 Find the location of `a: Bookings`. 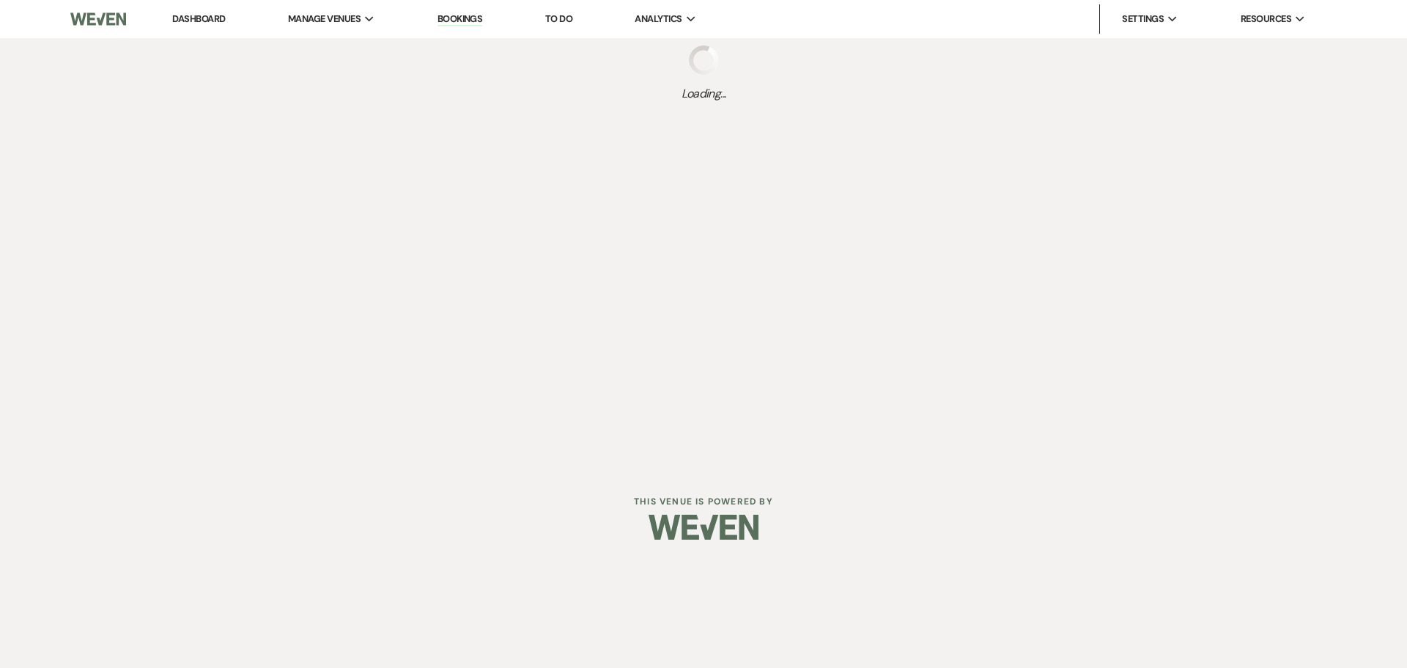

a: Bookings is located at coordinates (460, 19).